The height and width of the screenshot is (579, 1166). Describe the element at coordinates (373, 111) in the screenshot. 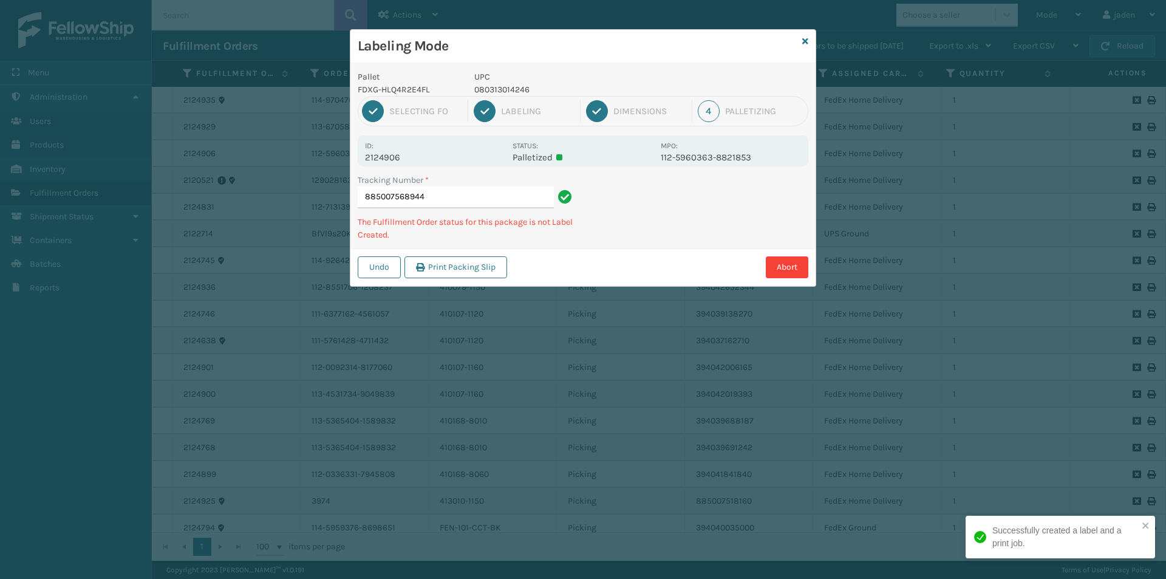

I see `div: 1` at that location.